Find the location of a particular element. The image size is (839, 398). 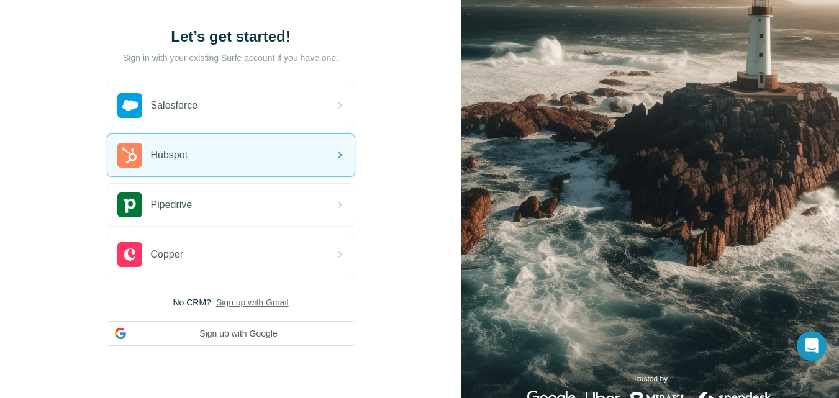

span: Sign up with Gmail is located at coordinates (252, 302).